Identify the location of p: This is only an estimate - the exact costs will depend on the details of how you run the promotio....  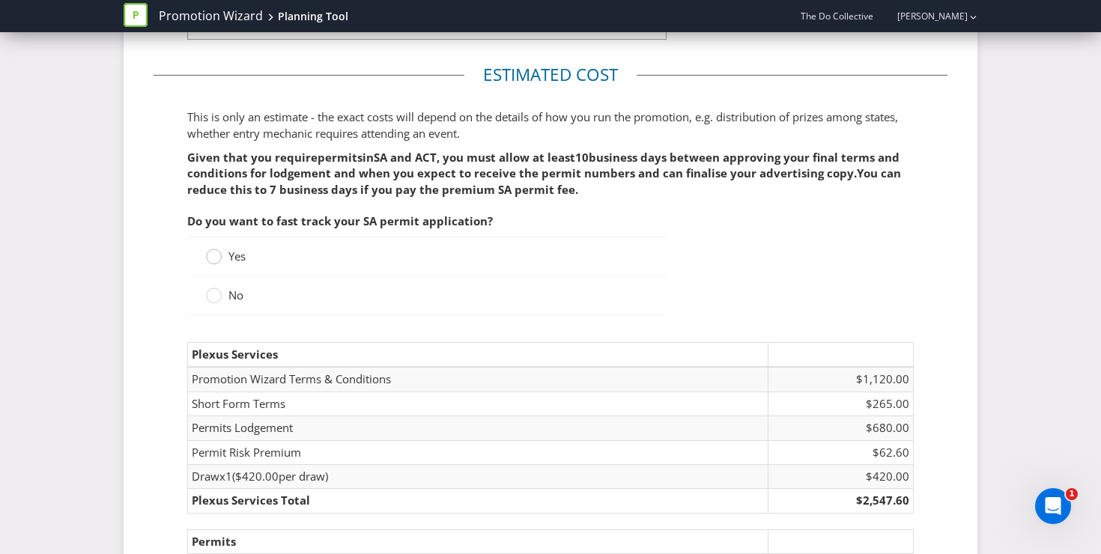
(550, 125).